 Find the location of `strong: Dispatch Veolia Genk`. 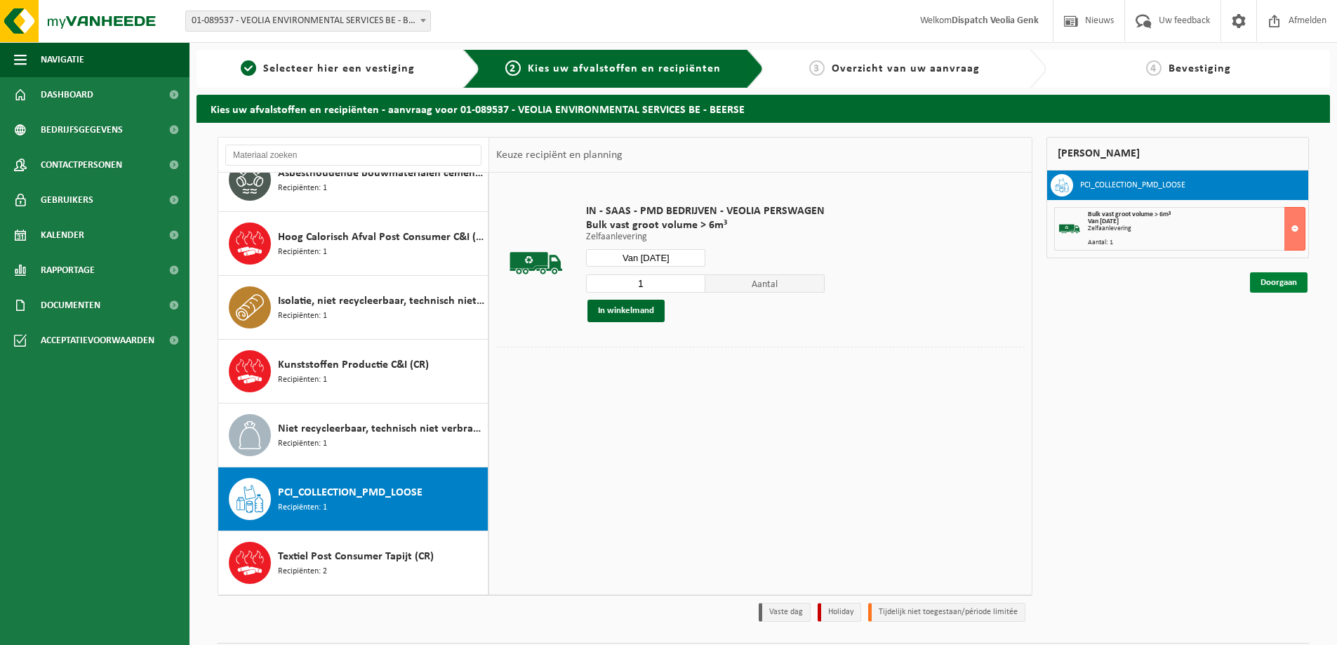

strong: Dispatch Veolia Genk is located at coordinates (995, 20).